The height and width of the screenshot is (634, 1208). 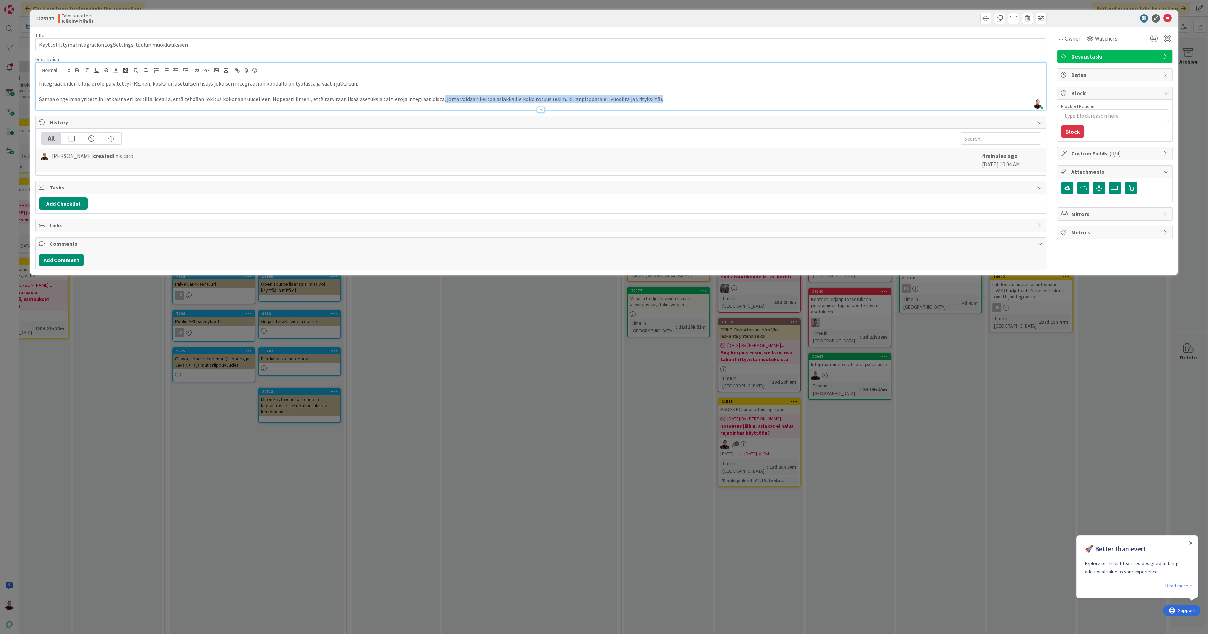 What do you see at coordinates (102, 50) in the screenshot?
I see `a: Read more >` at bounding box center [102, 50].